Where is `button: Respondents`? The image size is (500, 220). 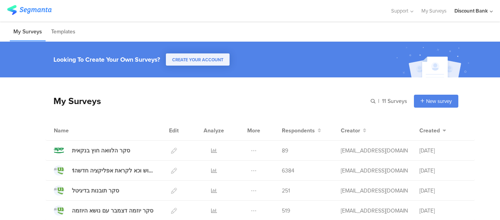 button: Respondents is located at coordinates (301, 130).